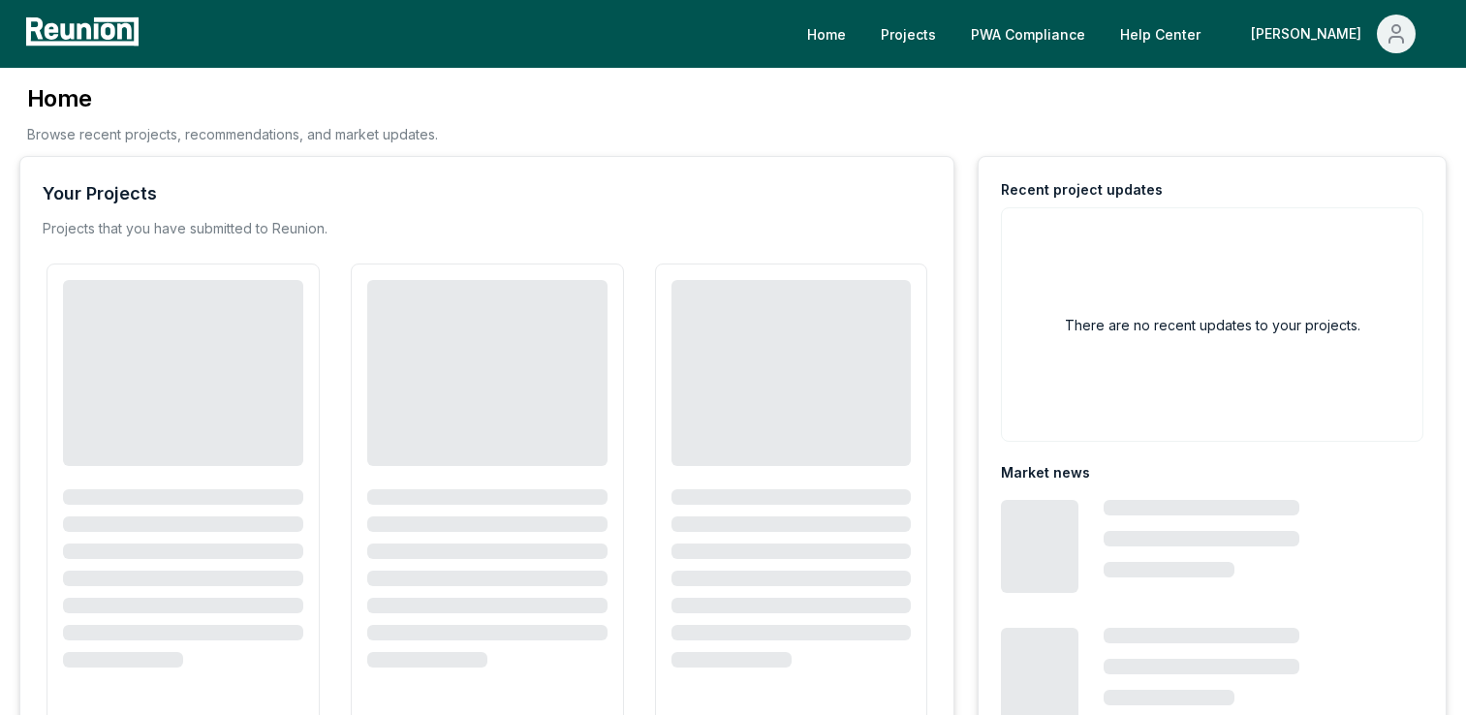 Image resolution: width=1466 pixels, height=715 pixels. I want to click on a: Help Center, so click(1160, 34).